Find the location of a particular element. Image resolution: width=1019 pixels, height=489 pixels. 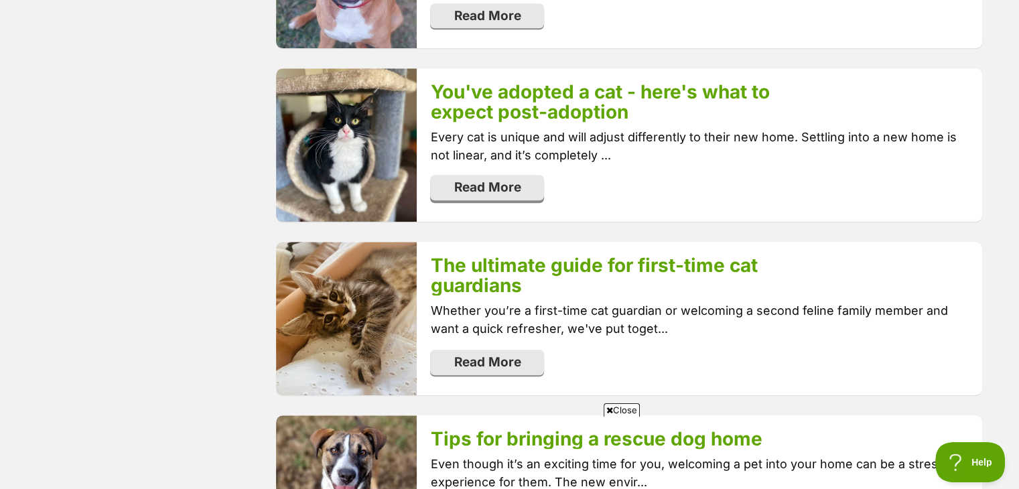

a: You've adopted a cat - here's what to expect post-adoption is located at coordinates (600, 102).